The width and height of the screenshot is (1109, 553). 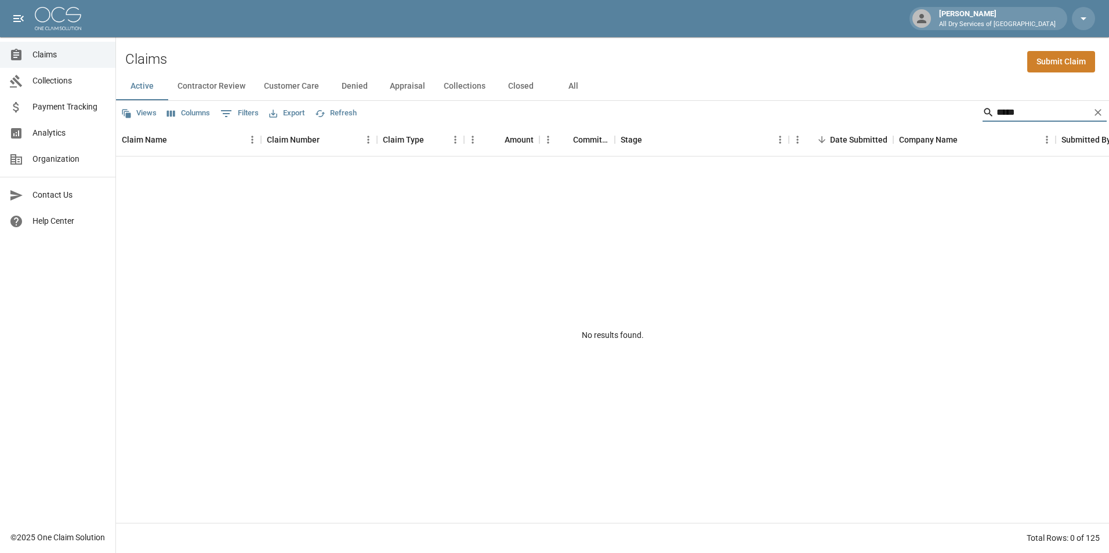 I want to click on span: Collections, so click(x=69, y=81).